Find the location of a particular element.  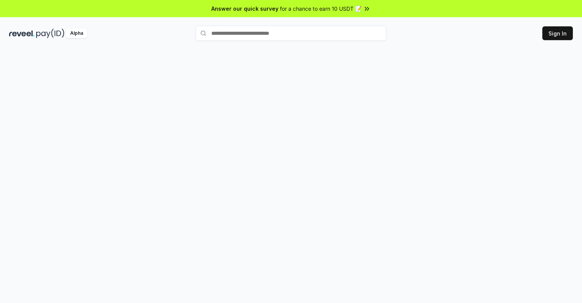

button: Sign In is located at coordinates (558, 33).